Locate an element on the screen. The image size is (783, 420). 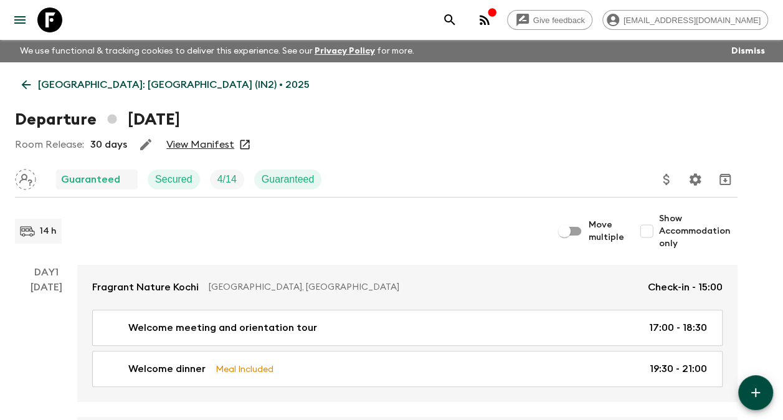
a: Give feedback is located at coordinates (550, 20).